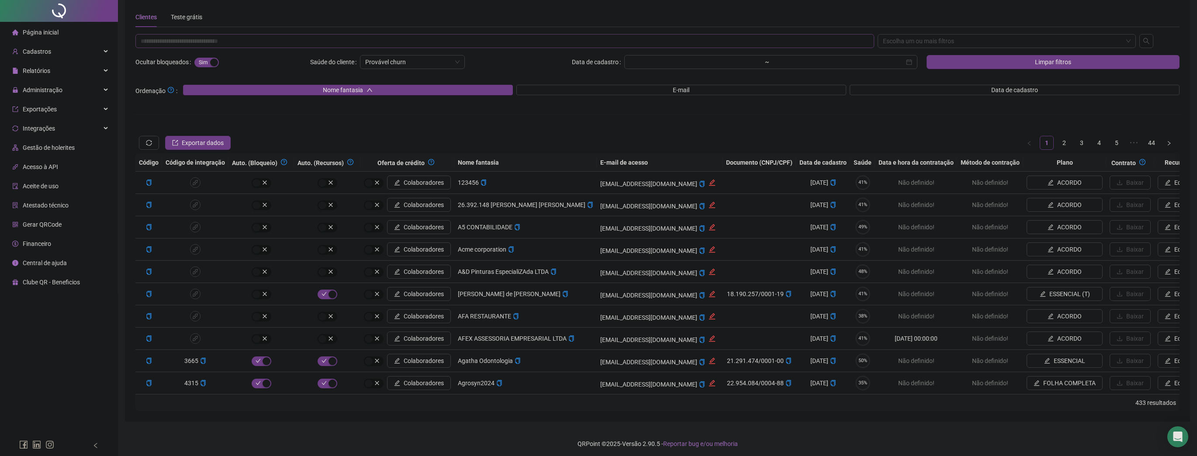  Describe the element at coordinates (1130, 205) in the screenshot. I see `button: Baixar` at that location.